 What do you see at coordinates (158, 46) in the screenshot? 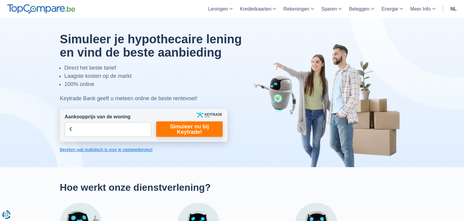
I see `h1: Simuleer je hypothecaire lening en vind de beste aanbieding` at bounding box center [158, 46].